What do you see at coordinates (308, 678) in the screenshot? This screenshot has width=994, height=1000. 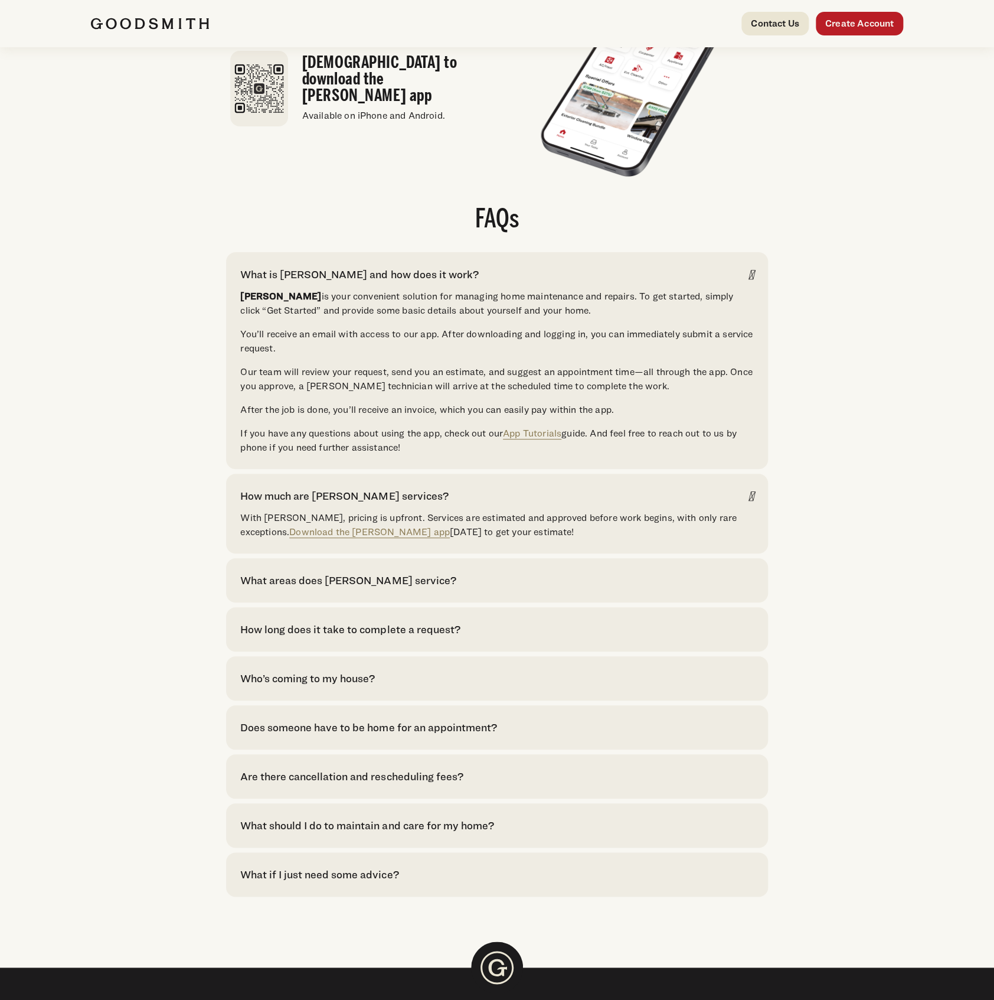 I see `div: Who’s coming to my house?` at bounding box center [308, 678].